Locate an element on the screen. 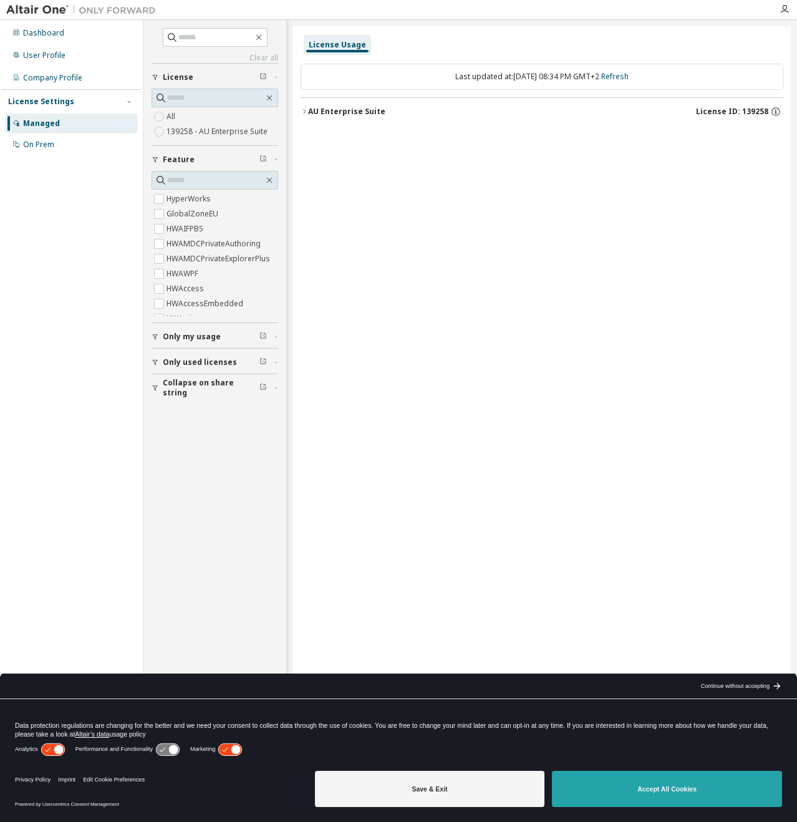 The width and height of the screenshot is (797, 822). span: Only used licenses is located at coordinates (199, 362).